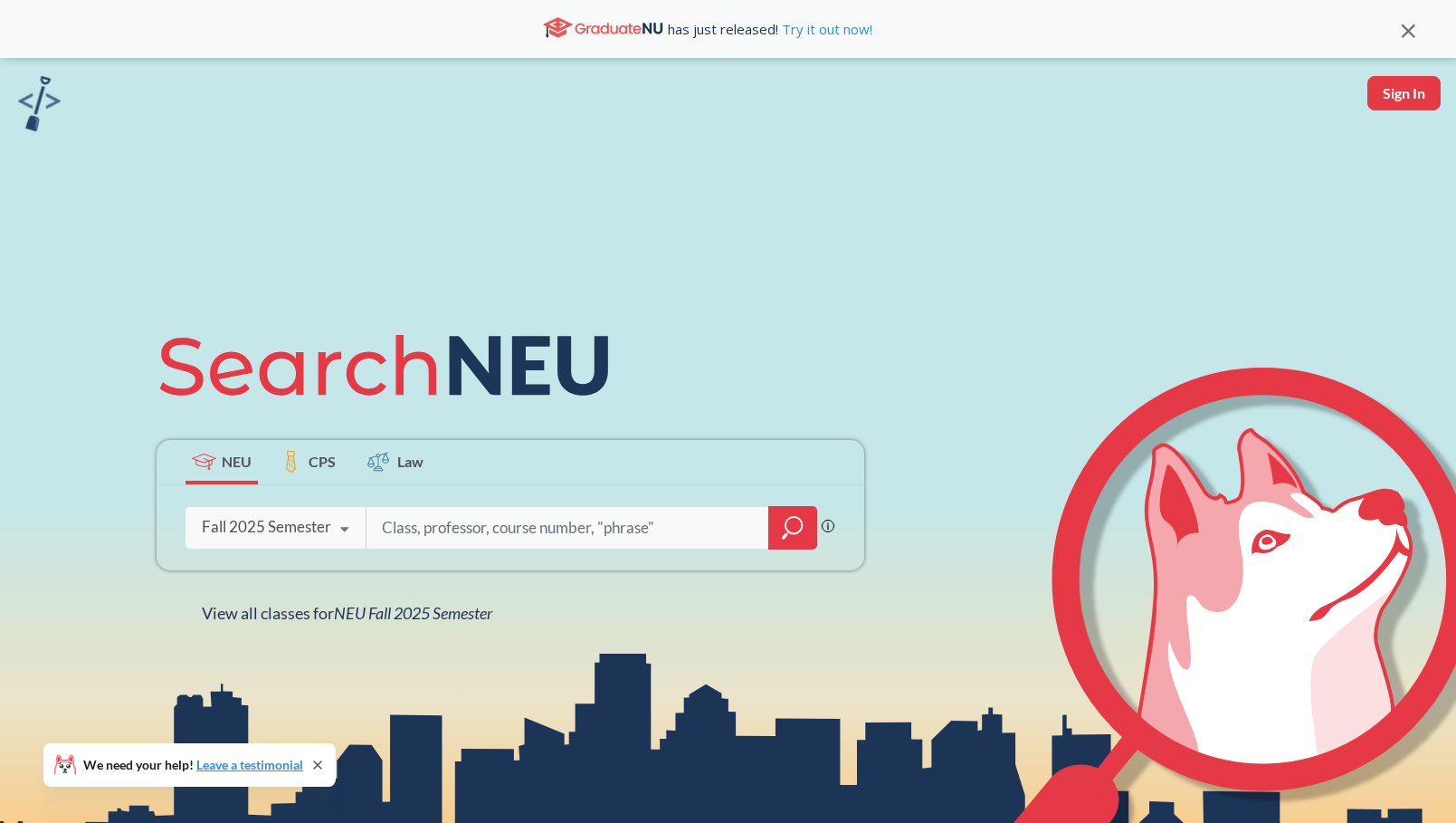  I want to click on a: Try it out now!, so click(825, 29).